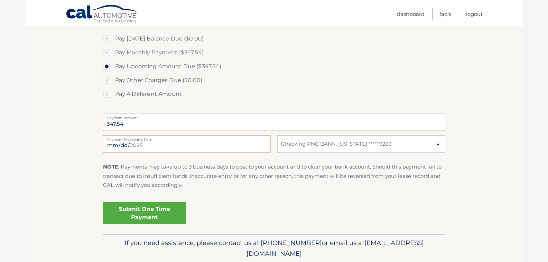  What do you see at coordinates (274, 80) in the screenshot?
I see `label: Pay Other Charges Due ($0.00)` at bounding box center [274, 80].